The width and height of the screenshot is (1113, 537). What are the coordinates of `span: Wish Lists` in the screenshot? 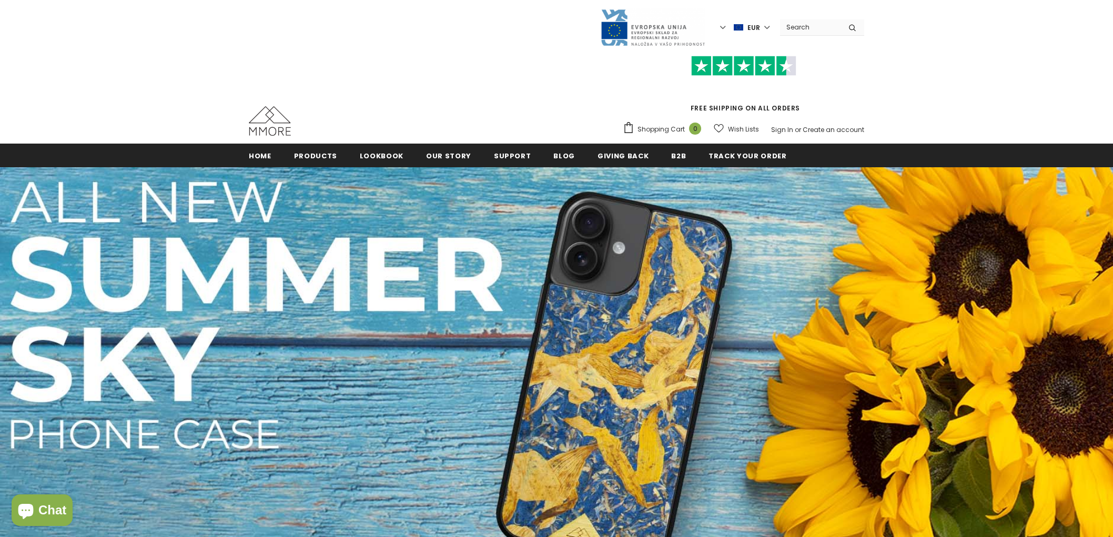 It's located at (743, 129).